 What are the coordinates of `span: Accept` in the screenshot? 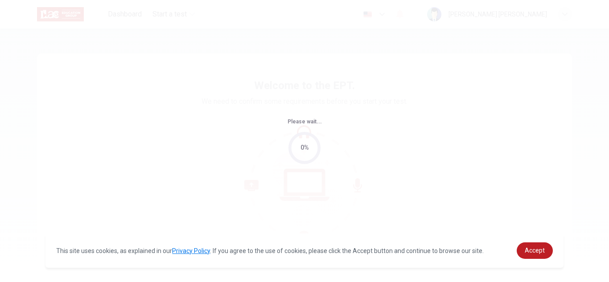 It's located at (535, 251).